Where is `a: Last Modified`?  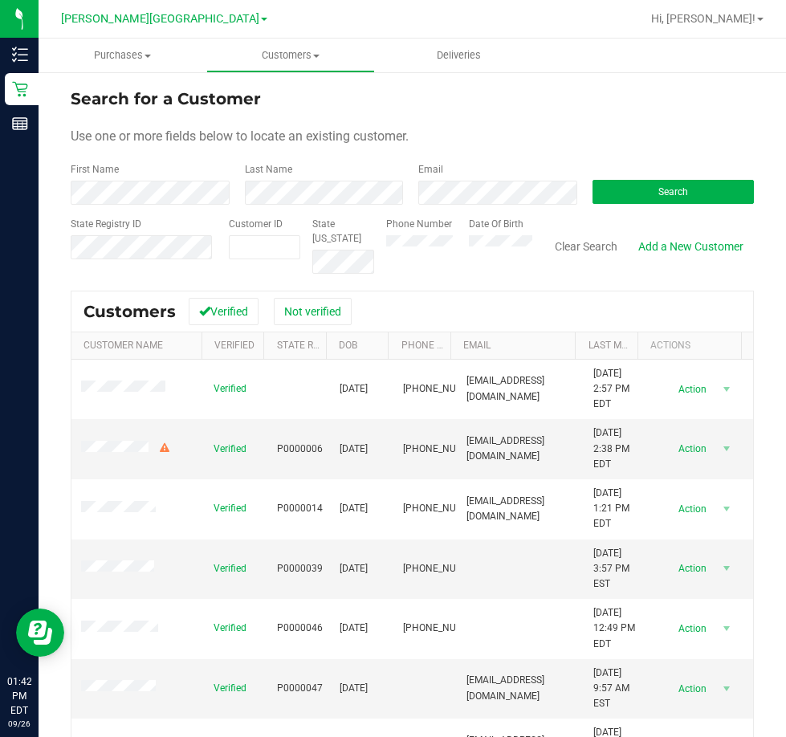
a: Last Modified is located at coordinates (622, 345).